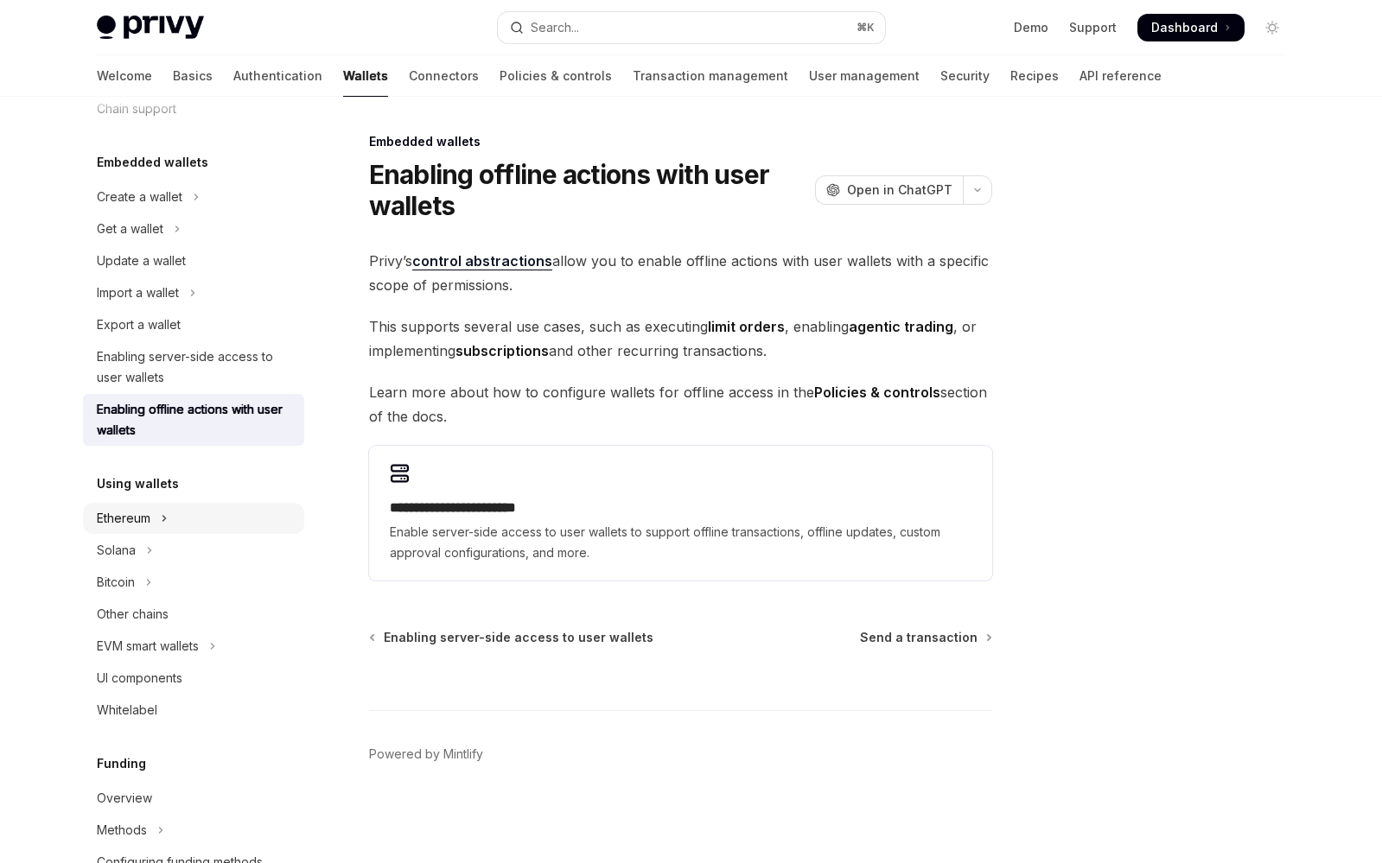 This screenshot has width=1382, height=863. What do you see at coordinates (194, 325) in the screenshot?
I see `a: Export a wallet` at bounding box center [194, 325].